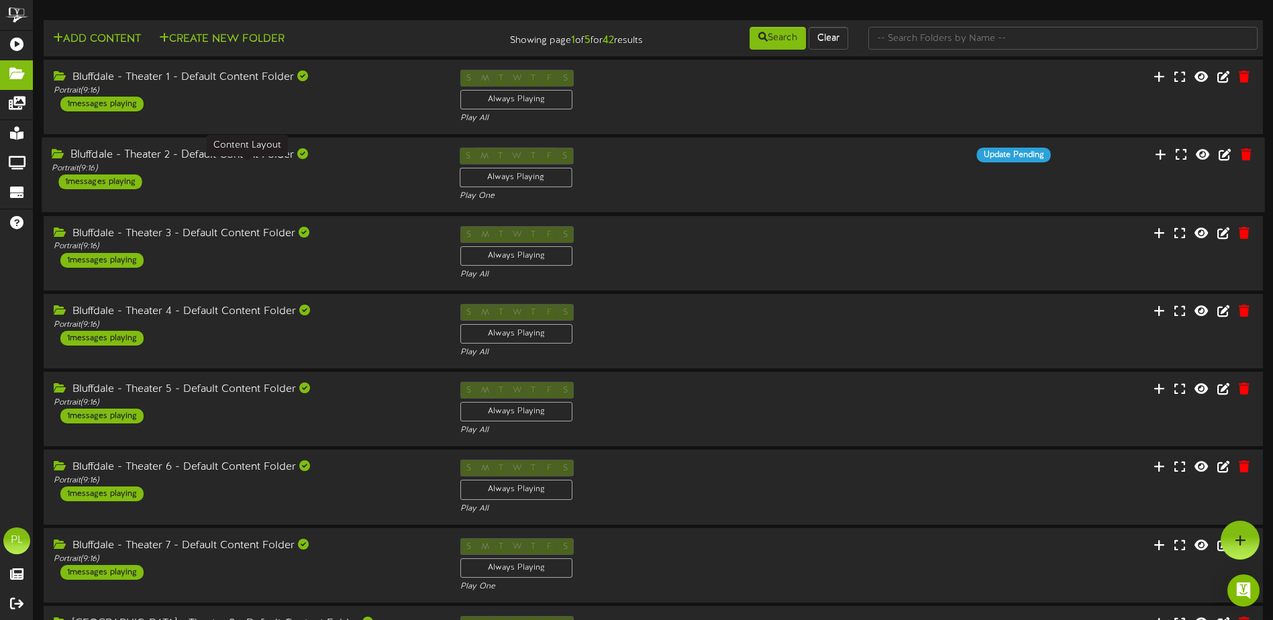  I want to click on div: Bluffdale - Theater 4 - Default Content Folder, so click(247, 311).